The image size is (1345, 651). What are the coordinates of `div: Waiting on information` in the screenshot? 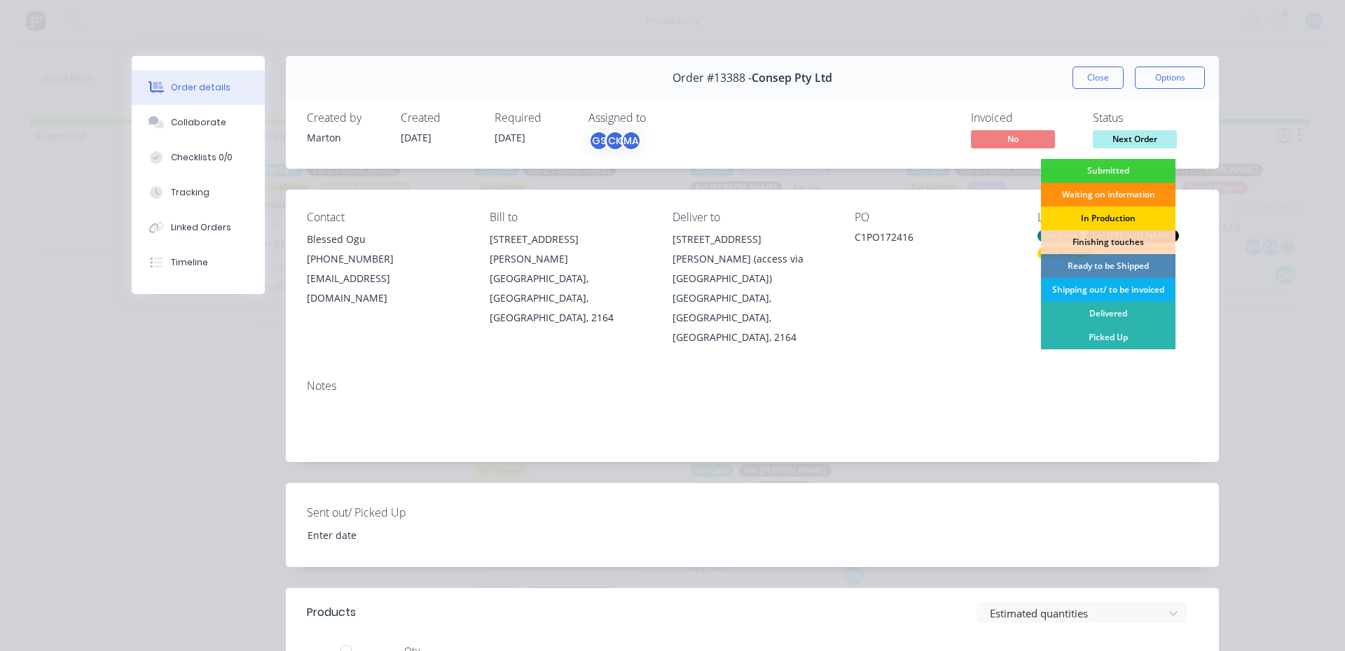 It's located at (1108, 195).